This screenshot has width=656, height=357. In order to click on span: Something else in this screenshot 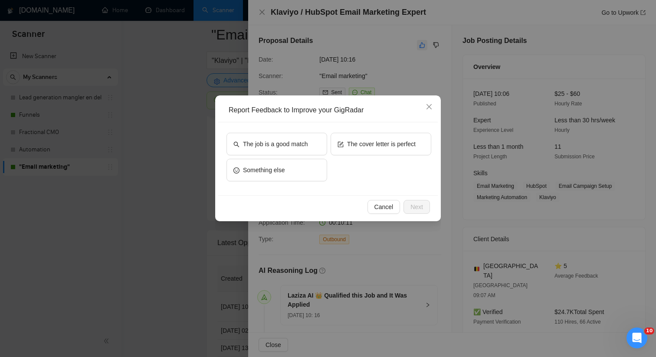, I will do `click(264, 170)`.